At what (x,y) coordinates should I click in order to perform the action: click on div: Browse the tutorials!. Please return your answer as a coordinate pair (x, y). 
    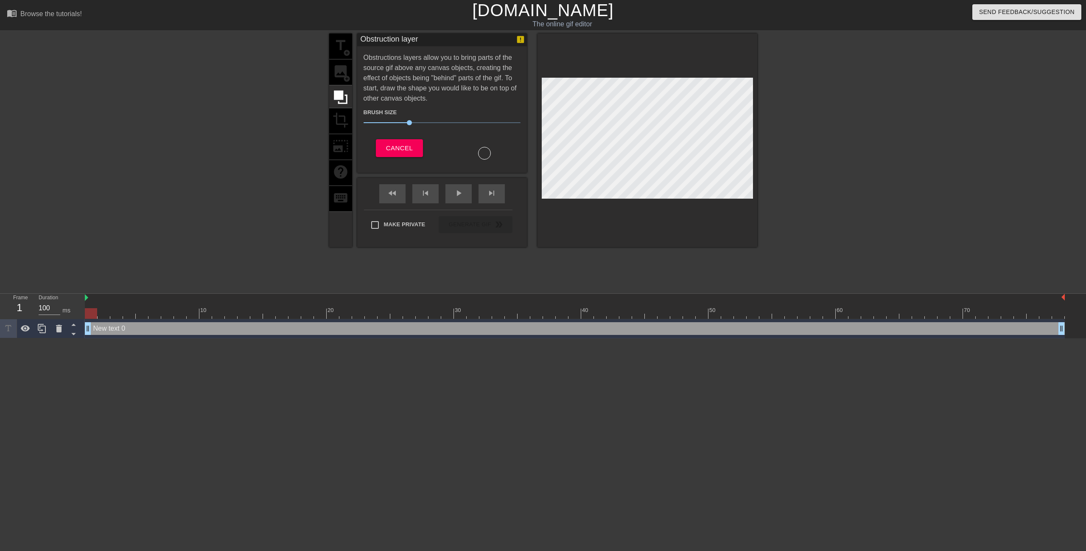
    Looking at the image, I should click on (51, 14).